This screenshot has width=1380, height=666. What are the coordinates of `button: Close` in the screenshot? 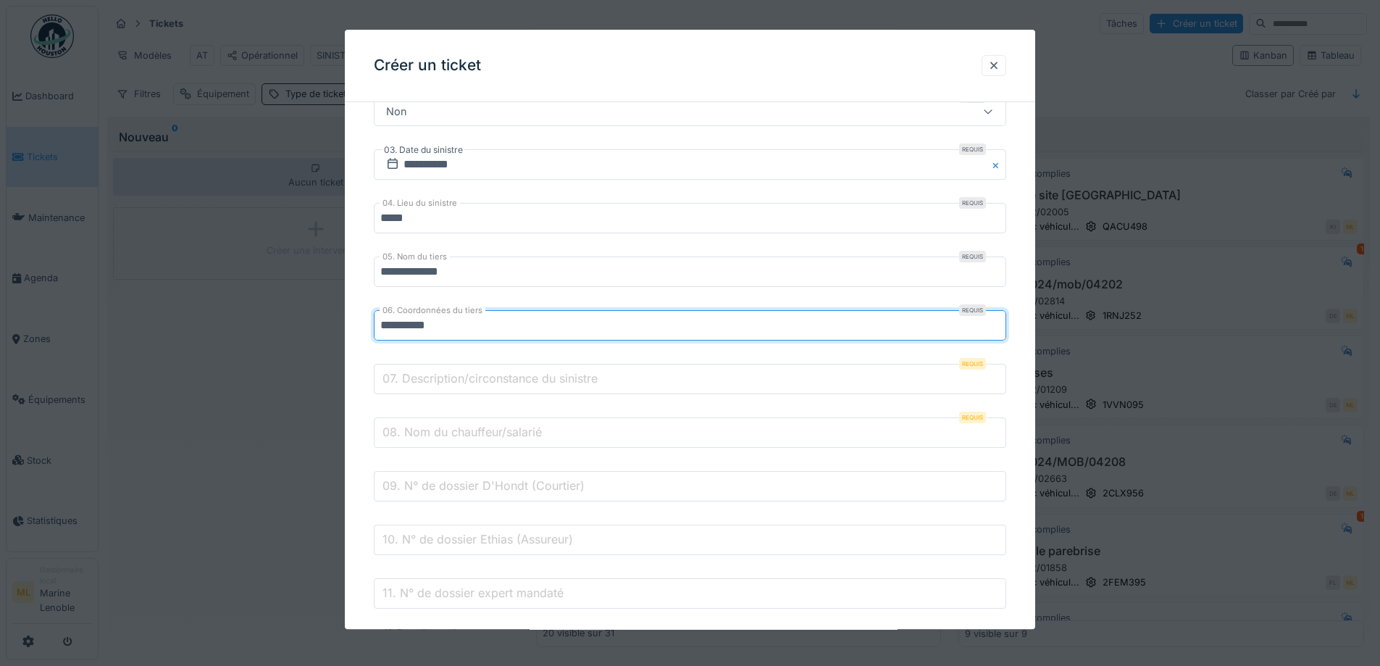 It's located at (998, 165).